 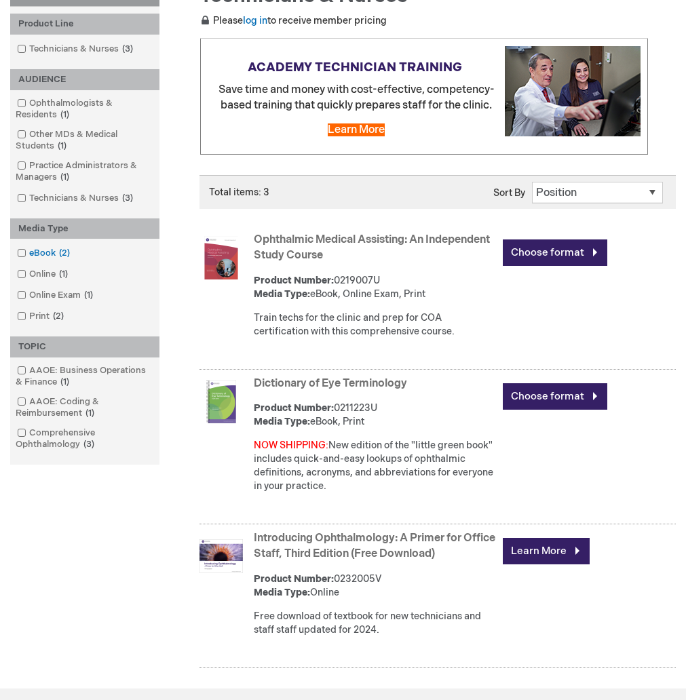 What do you see at coordinates (375, 546) in the screenshot?
I see `a: Introducing Ophthalmology: A Primer for Office Staff, Third Edition (Free Download)` at bounding box center [375, 546].